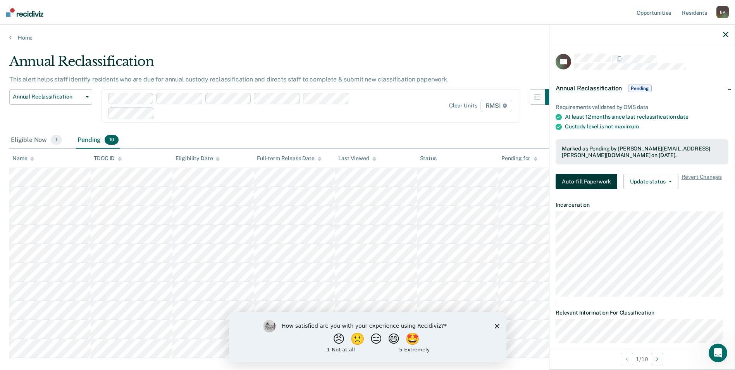  I want to click on div: Pending, so click(98, 140).